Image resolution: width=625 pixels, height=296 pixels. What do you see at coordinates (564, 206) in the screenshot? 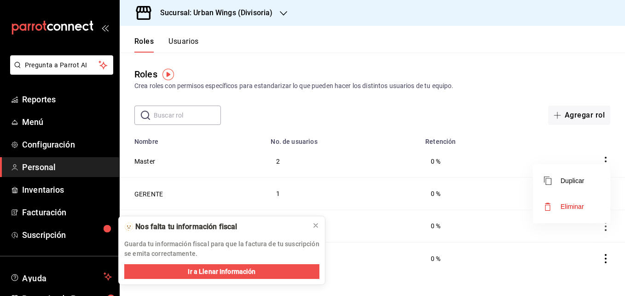
I see `button: Eliminar` at bounding box center [564, 206].